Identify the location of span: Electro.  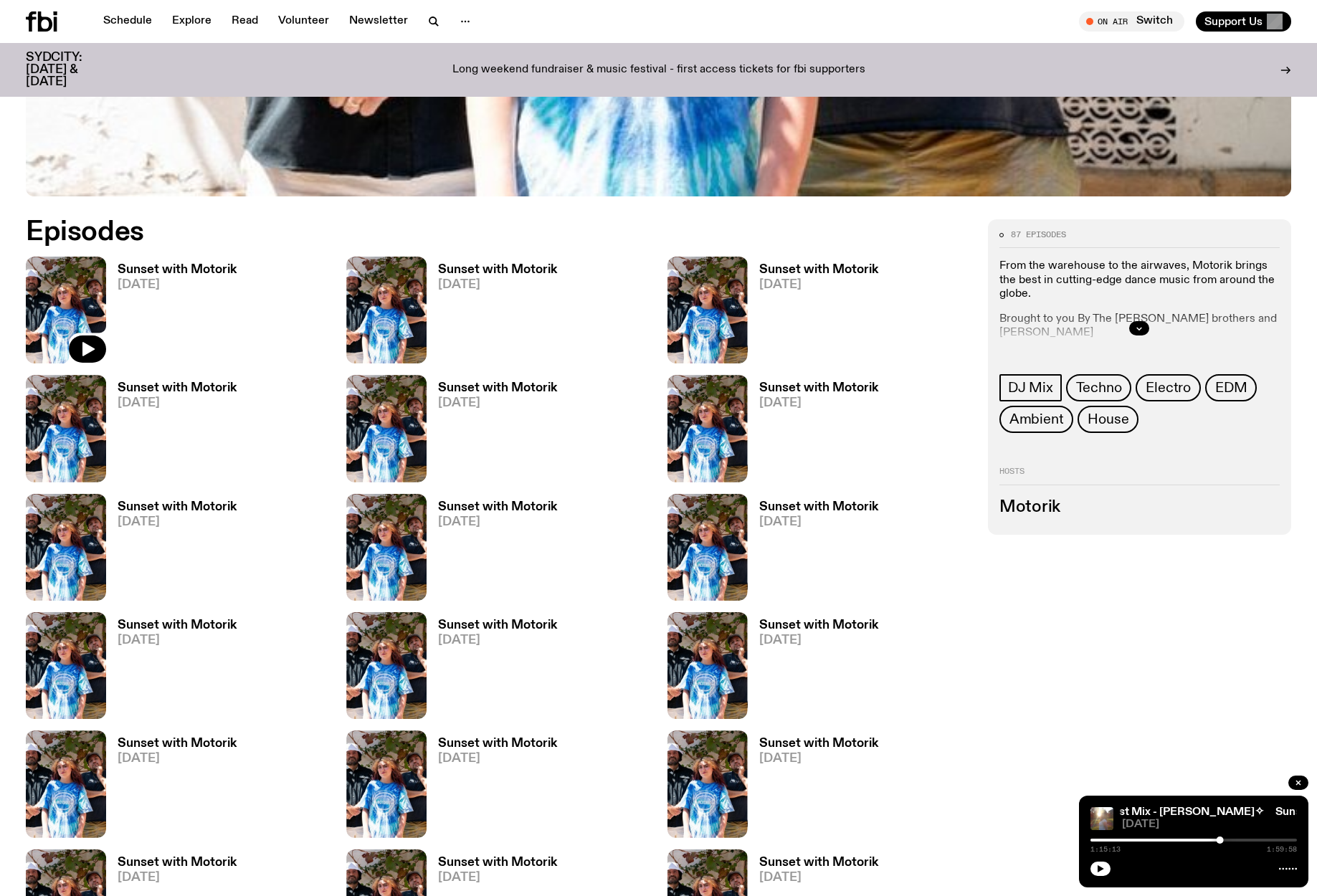
(1168, 387).